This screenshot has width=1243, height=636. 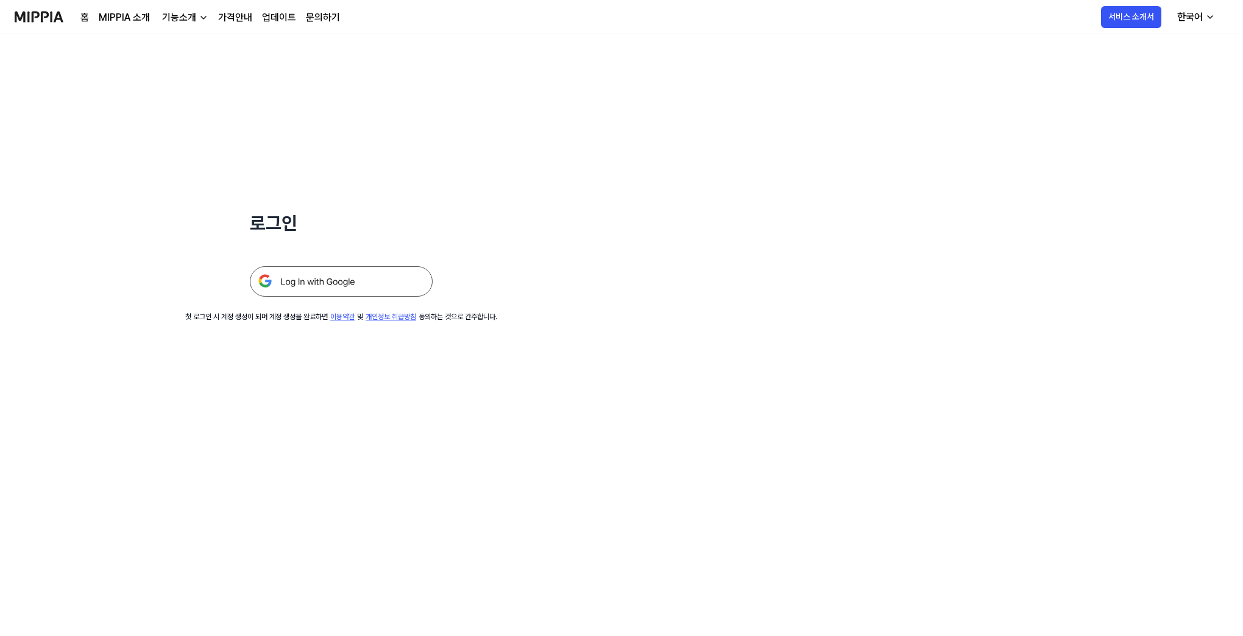 What do you see at coordinates (184, 18) in the screenshot?
I see `button: 기능소개` at bounding box center [184, 18].